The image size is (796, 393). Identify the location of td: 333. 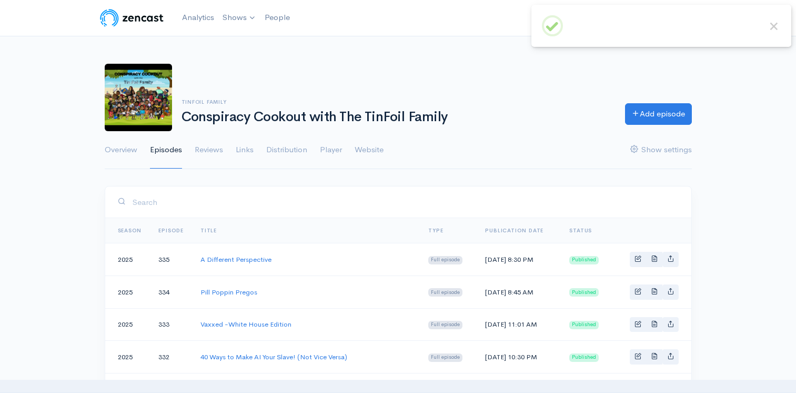
(171, 324).